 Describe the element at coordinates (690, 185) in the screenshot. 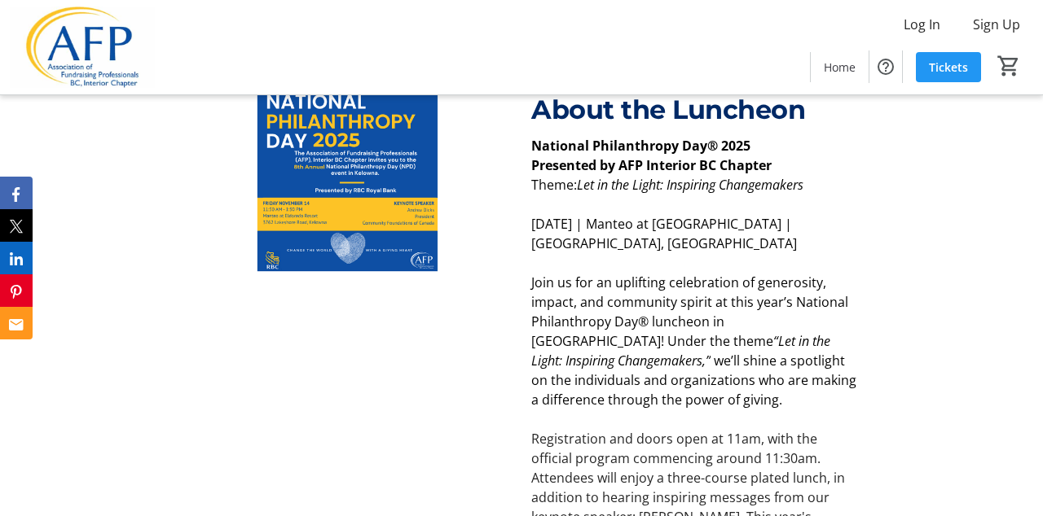

I see `em: Let in the Light: Inspiring Changemakers` at that location.